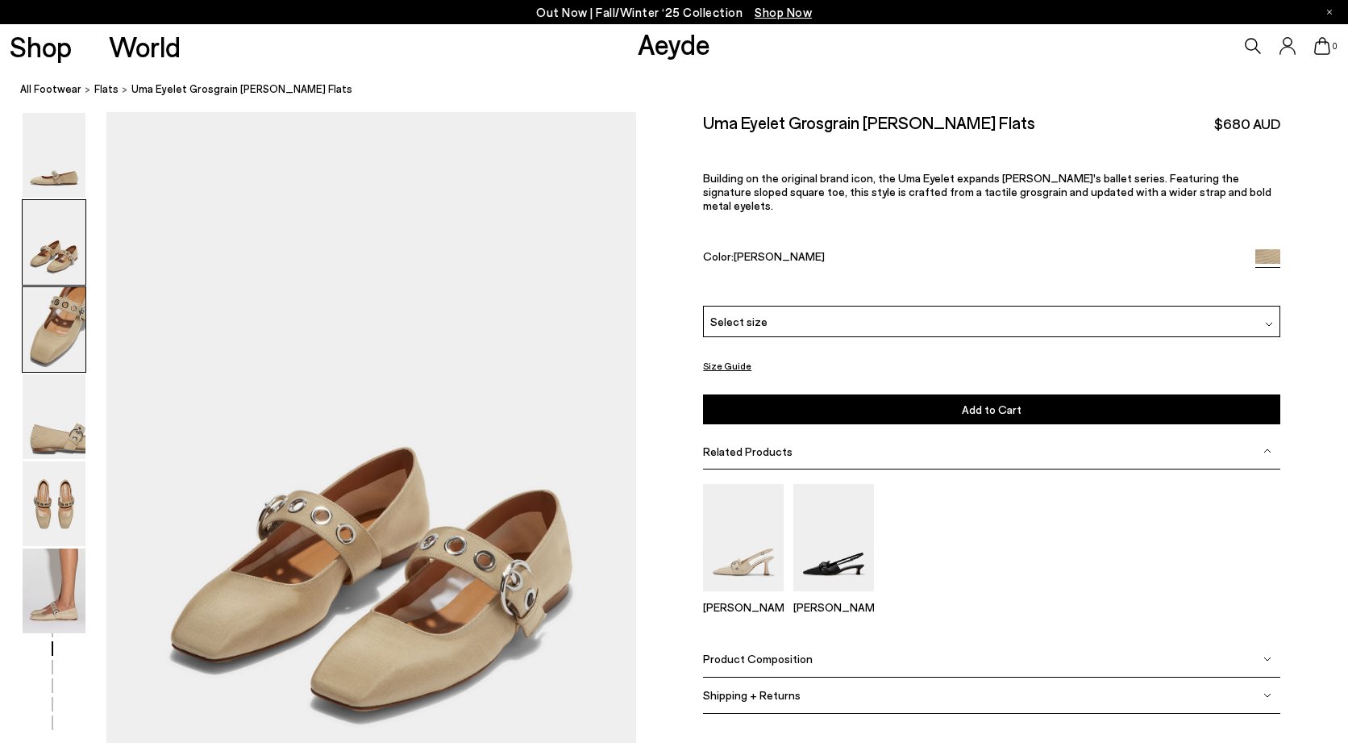  What do you see at coordinates (54, 416) in the screenshot?
I see `img: Uma Eyelet Grosgrain Mary-Jane Flats - Image 4` at bounding box center [54, 416].